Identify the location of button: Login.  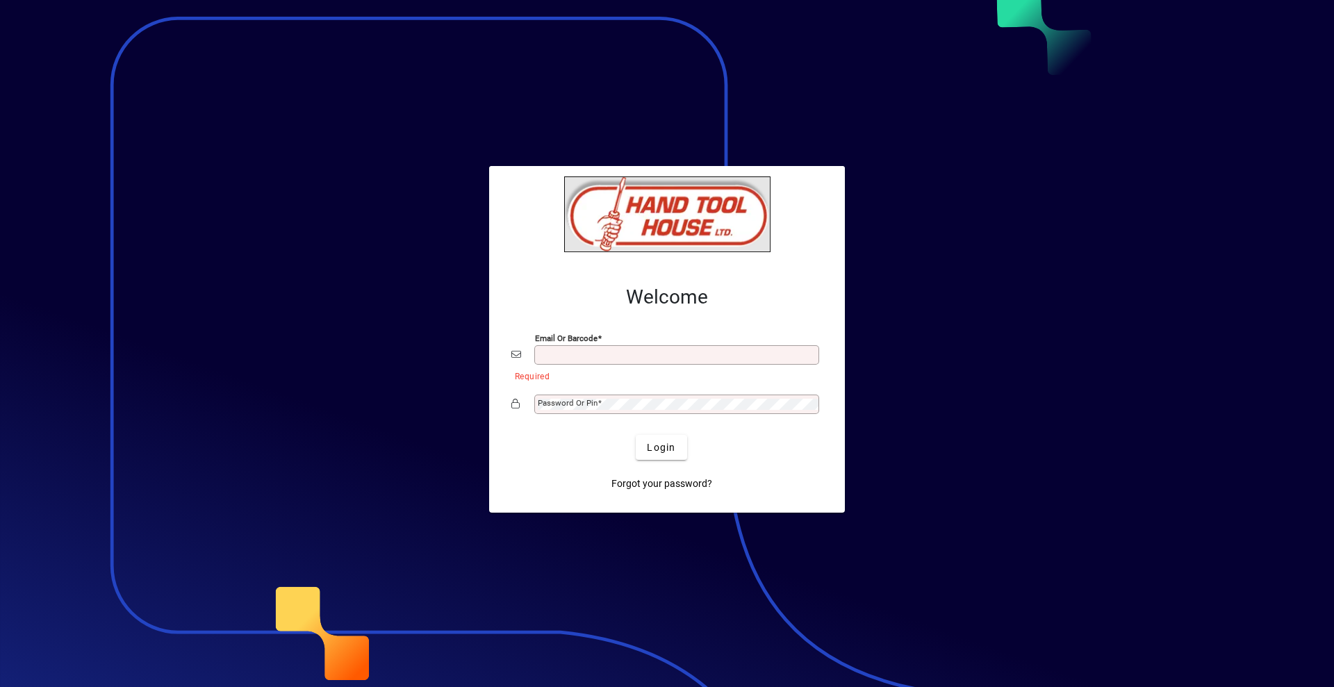
(661, 447).